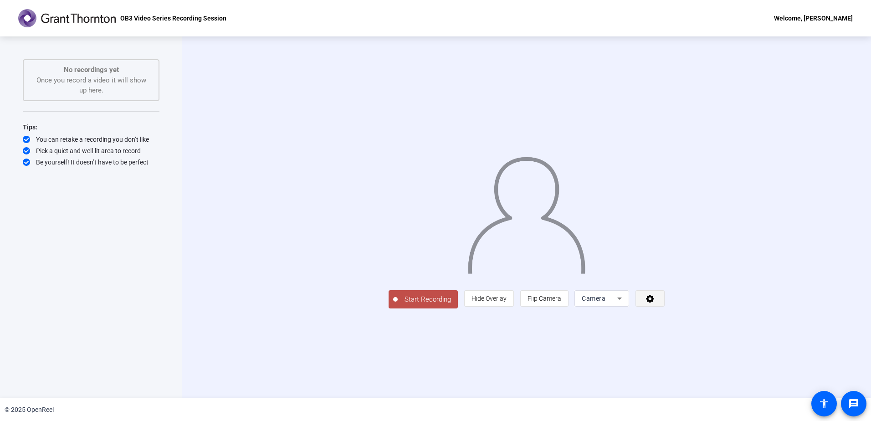 Image resolution: width=871 pixels, height=421 pixels. Describe the element at coordinates (545, 298) in the screenshot. I see `button: Flip Camera` at that location.